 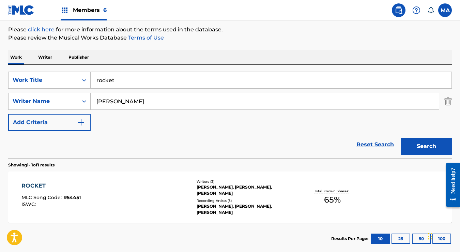 What do you see at coordinates (41, 29) in the screenshot?
I see `a: click here` at bounding box center [41, 29].